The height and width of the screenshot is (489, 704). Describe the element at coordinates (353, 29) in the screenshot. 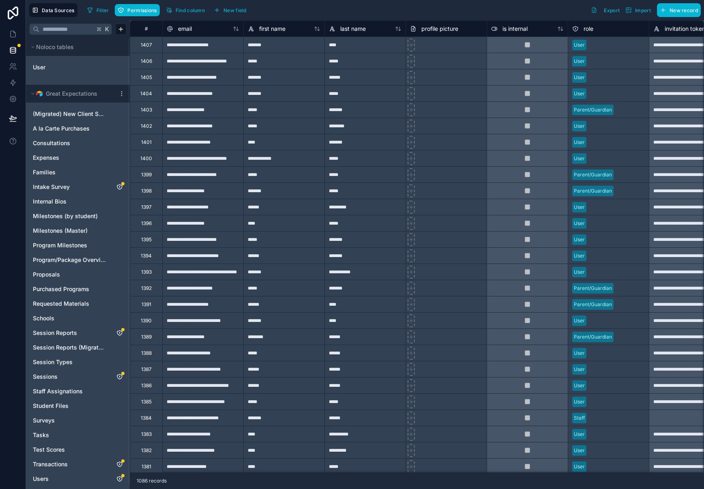

I see `span: last name` at that location.